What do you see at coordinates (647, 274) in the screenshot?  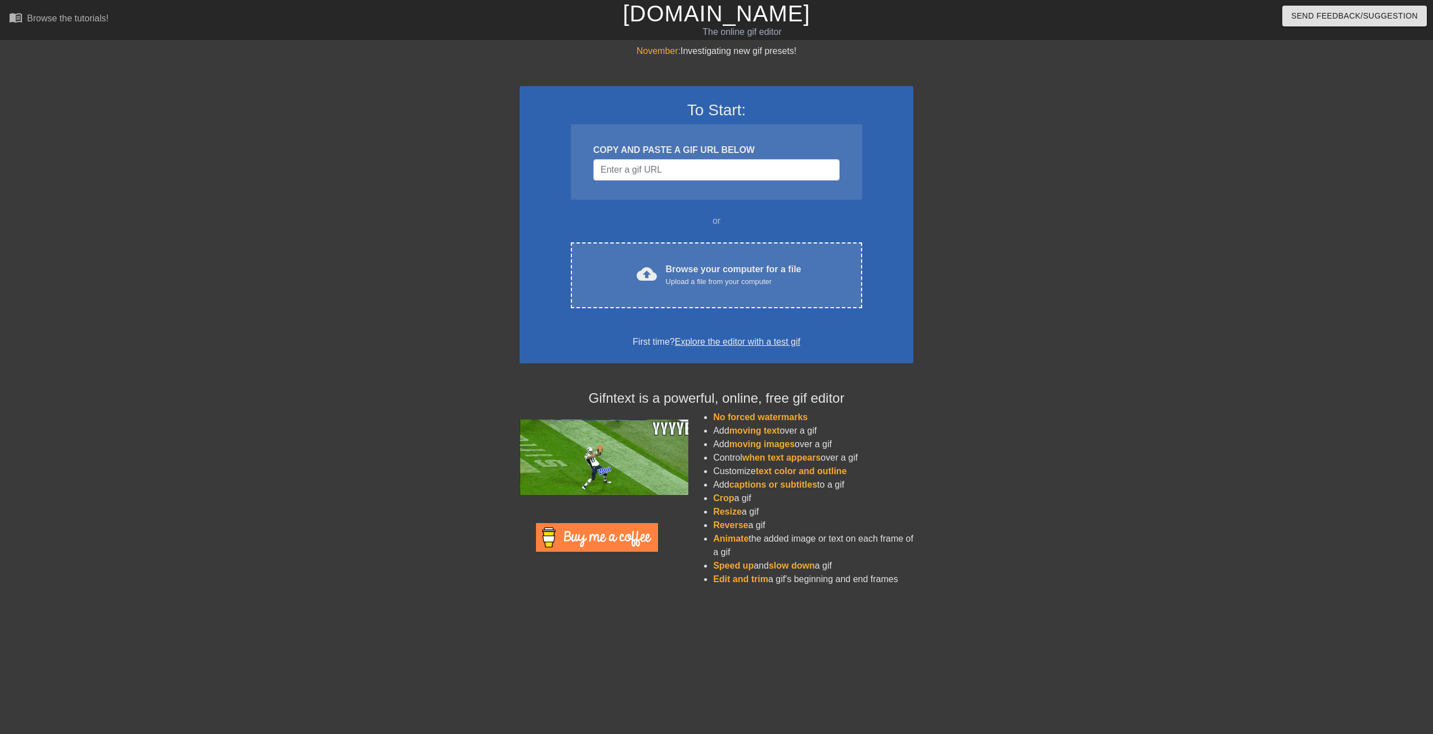 I see `span: cloud_upload` at bounding box center [647, 274].